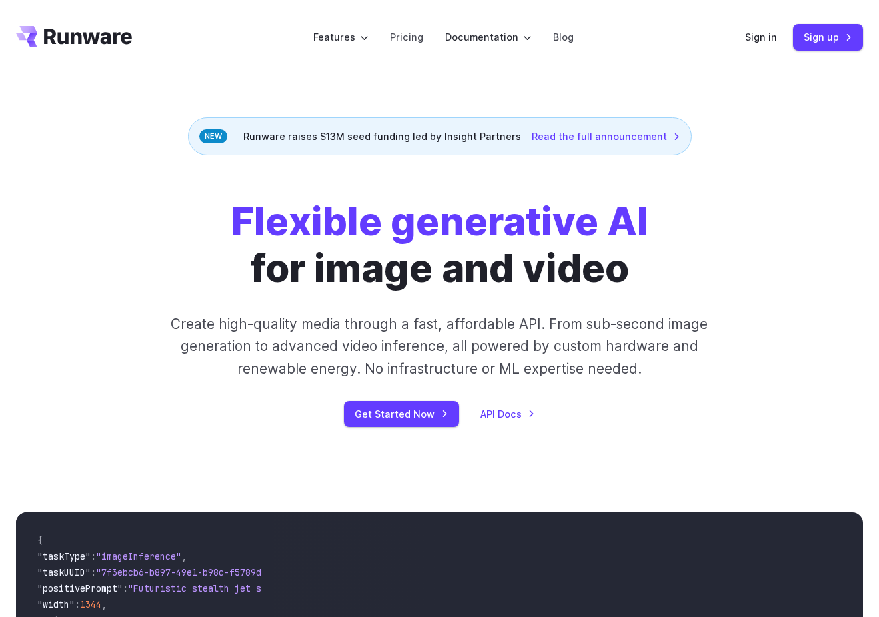 The height and width of the screenshot is (617, 879). What do you see at coordinates (341, 37) in the screenshot?
I see `label: Features` at bounding box center [341, 37].